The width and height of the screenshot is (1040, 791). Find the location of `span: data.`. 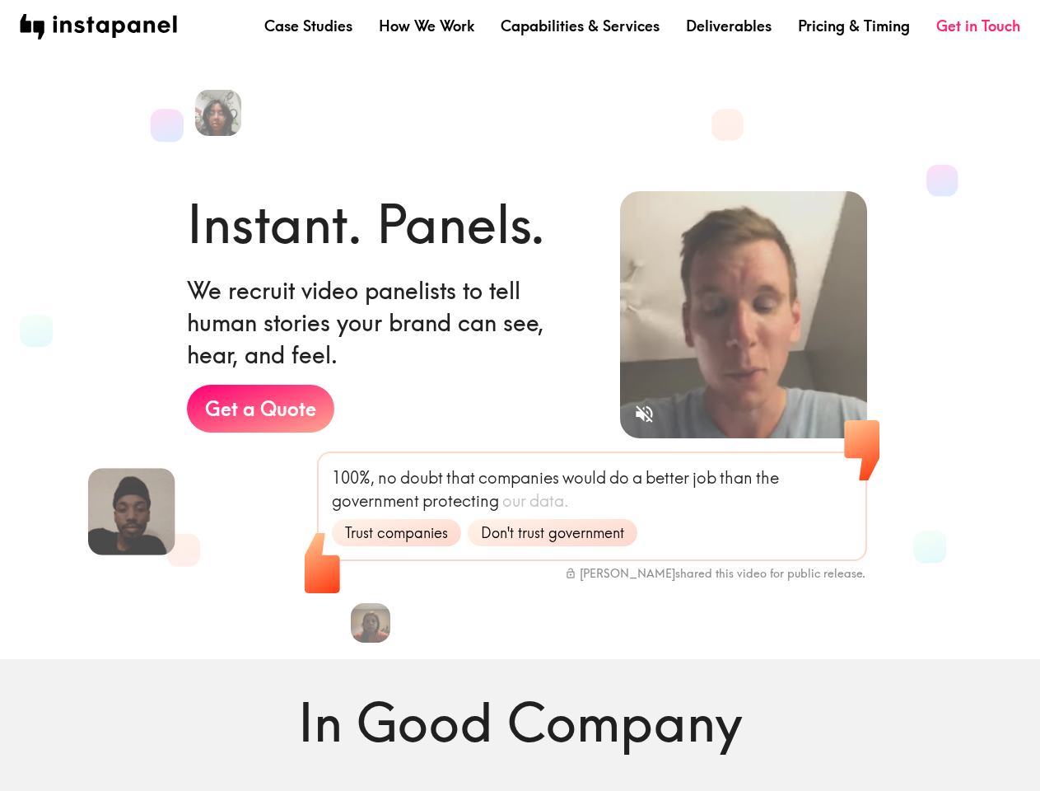

span: data. is located at coordinates (549, 501).